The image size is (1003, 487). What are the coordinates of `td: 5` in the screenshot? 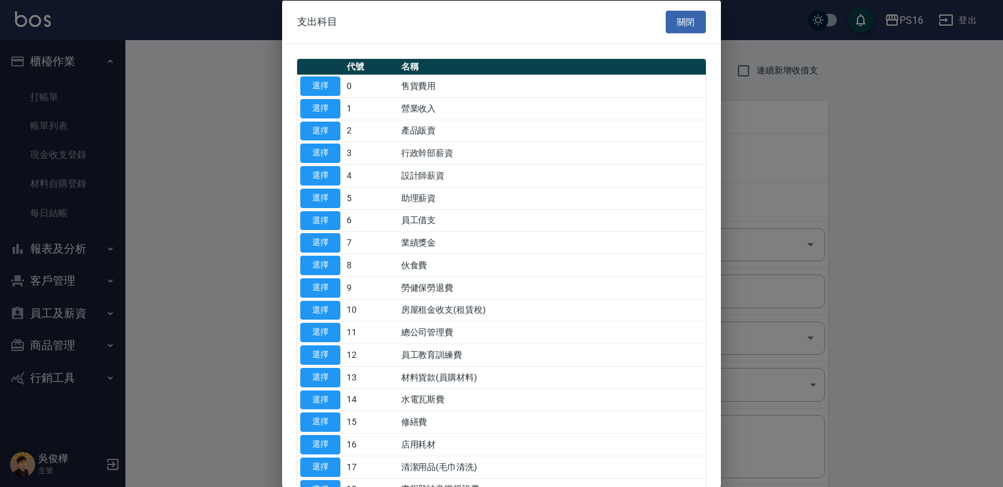 It's located at (370, 198).